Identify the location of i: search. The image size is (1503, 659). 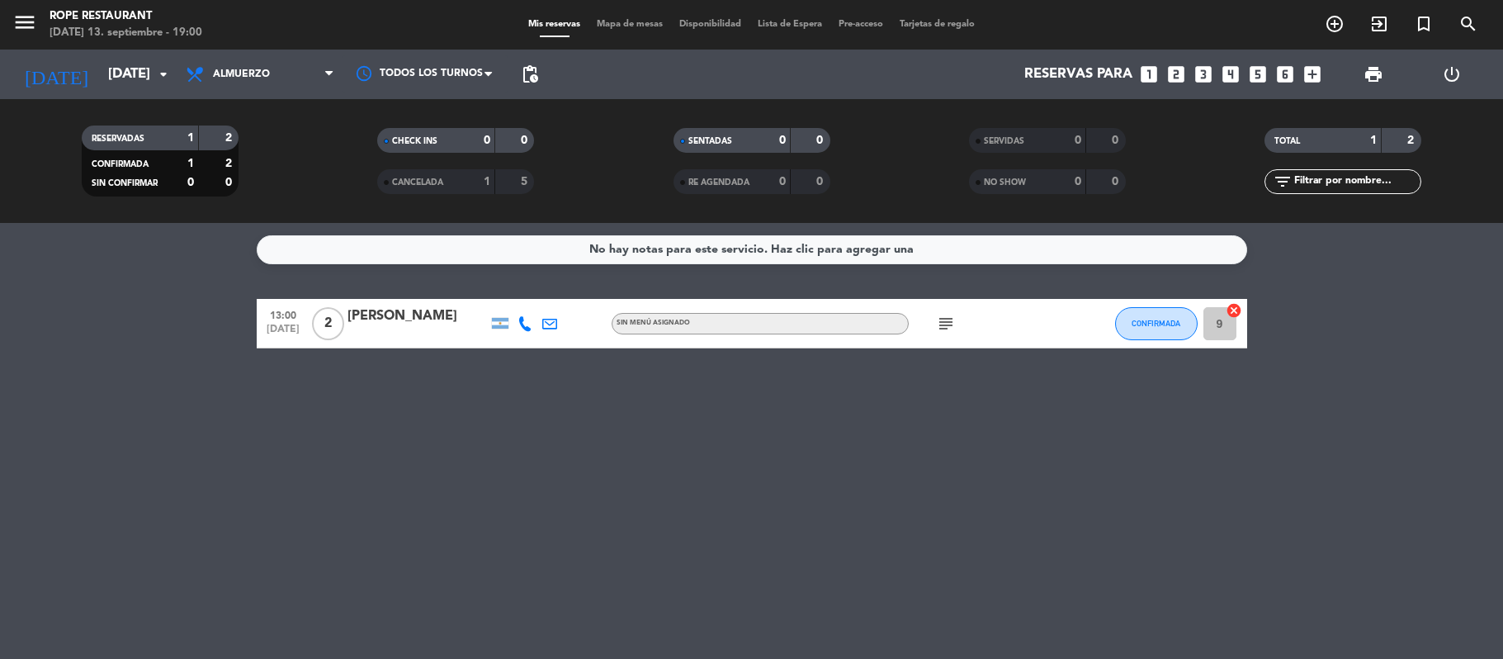
(1468, 24).